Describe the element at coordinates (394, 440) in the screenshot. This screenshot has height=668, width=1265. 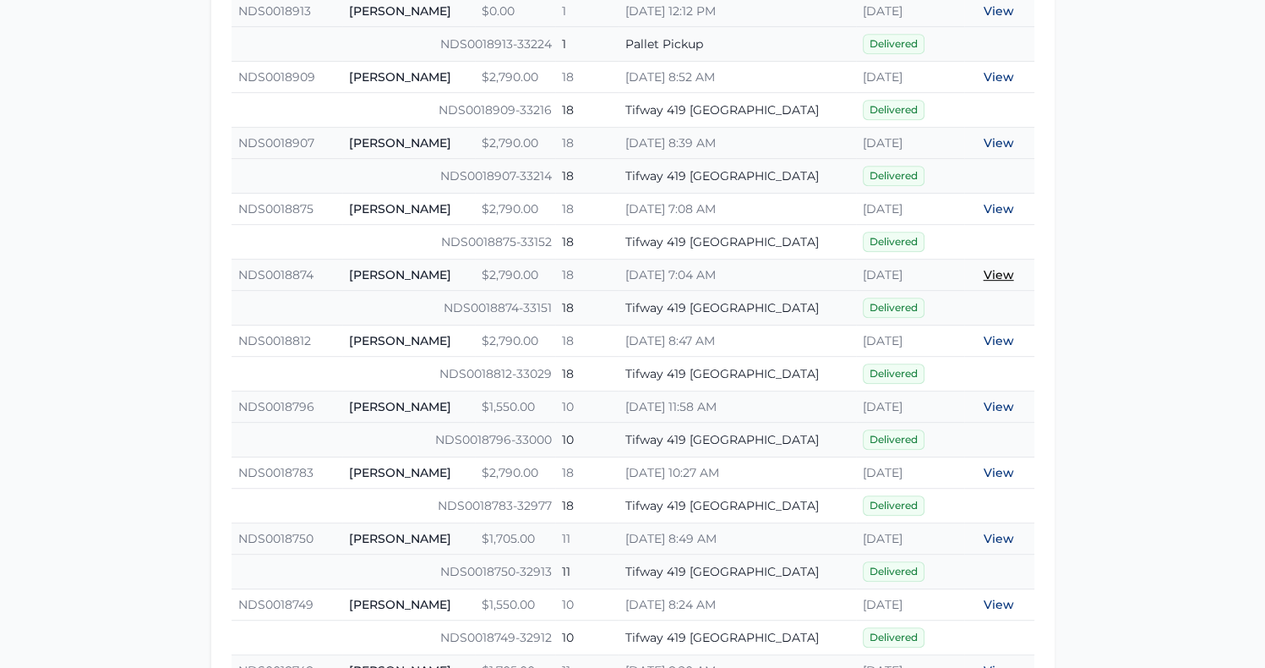
I see `td: NDS0018796-33000` at that location.